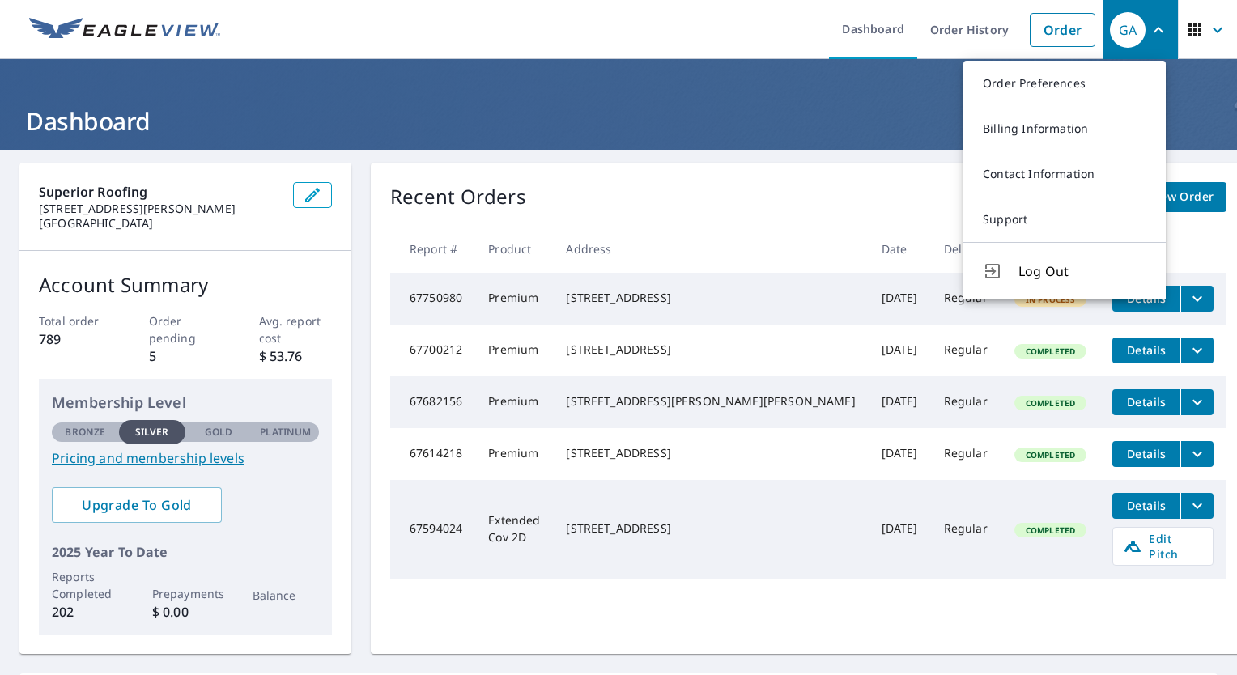  I want to click on th: Date, so click(900, 249).